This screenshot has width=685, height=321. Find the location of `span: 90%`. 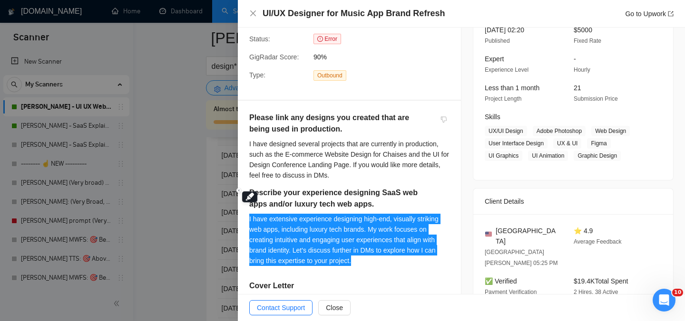

span: 90% is located at coordinates (385, 57).